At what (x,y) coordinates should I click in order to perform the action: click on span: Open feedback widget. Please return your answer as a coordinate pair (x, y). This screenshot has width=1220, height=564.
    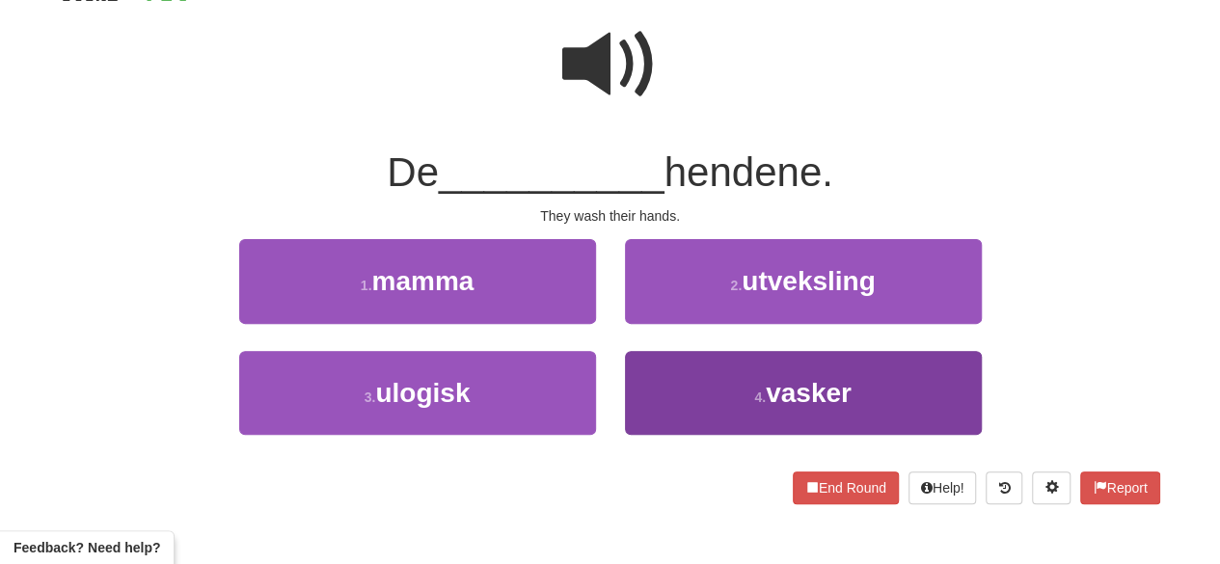
    Looking at the image, I should click on (87, 548).